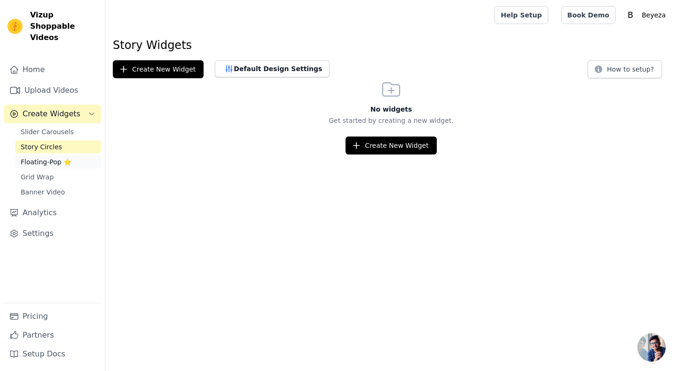 This screenshot has height=371, width=677. I want to click on a: Banner Video, so click(58, 192).